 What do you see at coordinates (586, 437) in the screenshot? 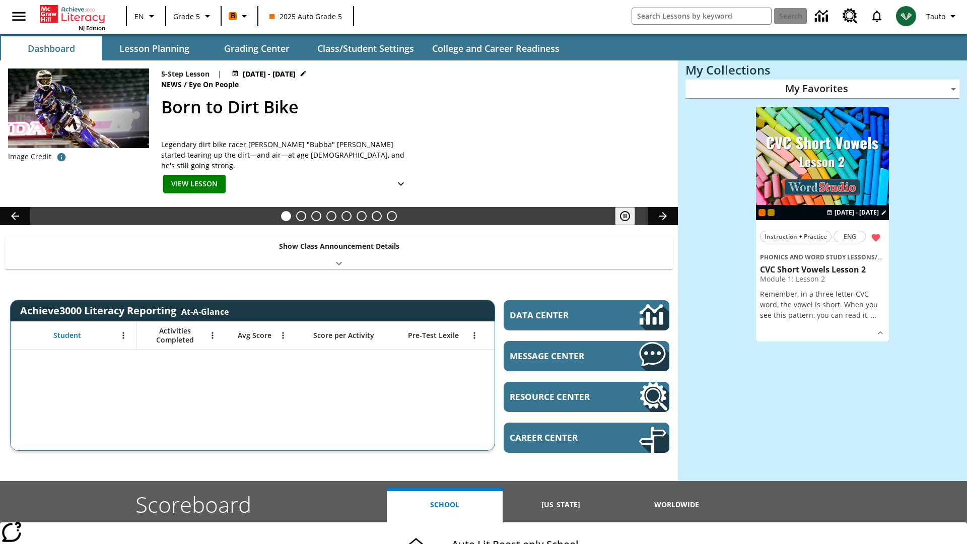
I see `a: Career Center` at bounding box center [586, 437].